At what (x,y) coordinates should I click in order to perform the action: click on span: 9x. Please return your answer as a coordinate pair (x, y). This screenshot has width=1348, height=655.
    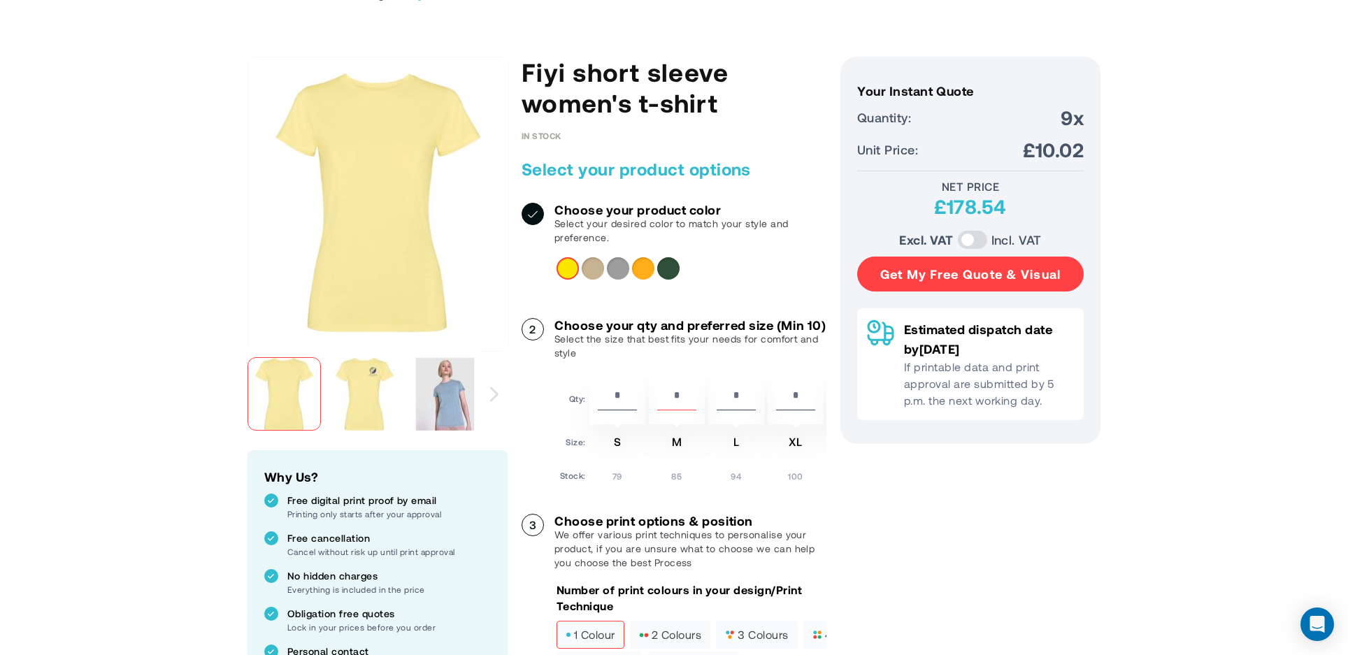
    Looking at the image, I should click on (1072, 117).